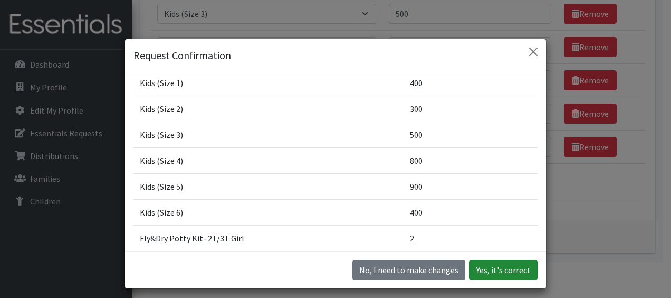 The width and height of the screenshot is (671, 298). Describe the element at coordinates (269, 134) in the screenshot. I see `td: Kids (Size 3)` at that location.